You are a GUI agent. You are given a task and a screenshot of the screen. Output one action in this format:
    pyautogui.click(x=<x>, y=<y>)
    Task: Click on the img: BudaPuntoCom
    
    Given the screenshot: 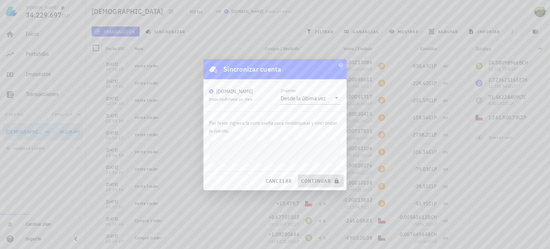 What is the action you would take?
    pyautogui.click(x=211, y=91)
    